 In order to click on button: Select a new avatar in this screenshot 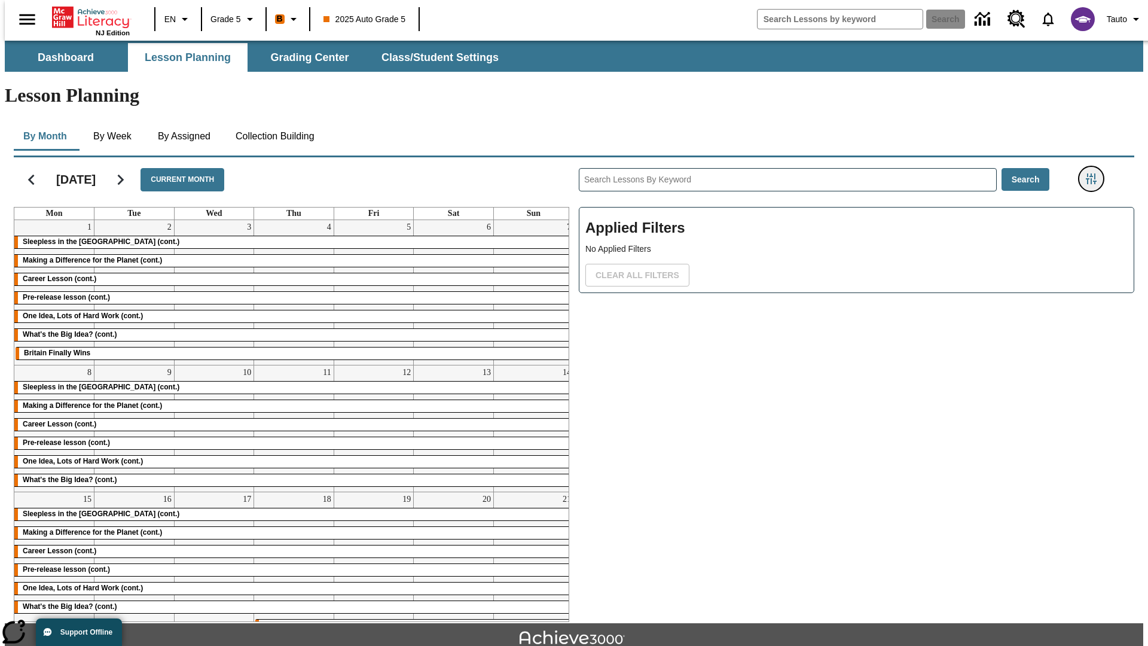, I will do `click(1083, 19)`.